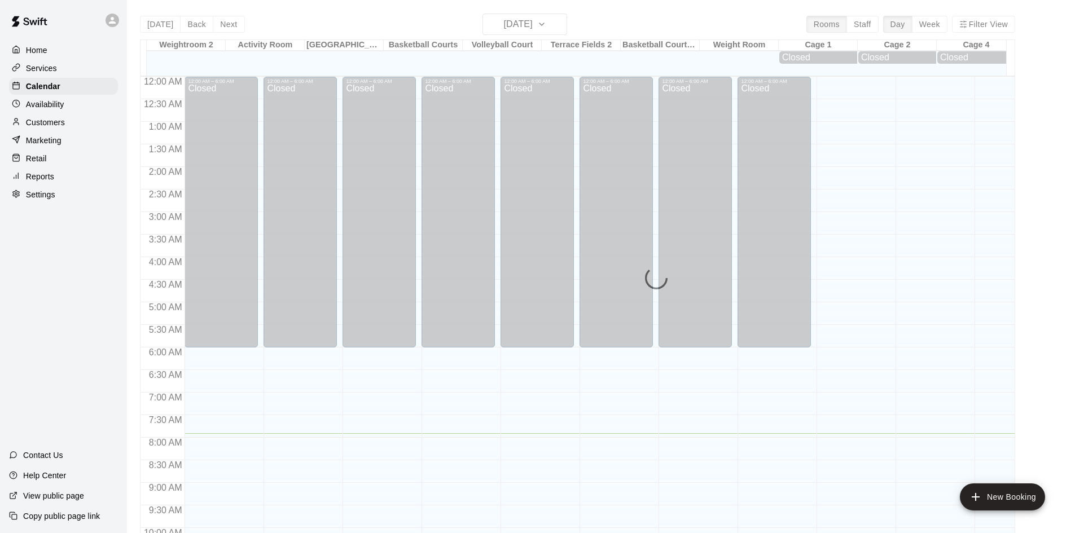  Describe the element at coordinates (63, 177) in the screenshot. I see `a: Reports` at that location.